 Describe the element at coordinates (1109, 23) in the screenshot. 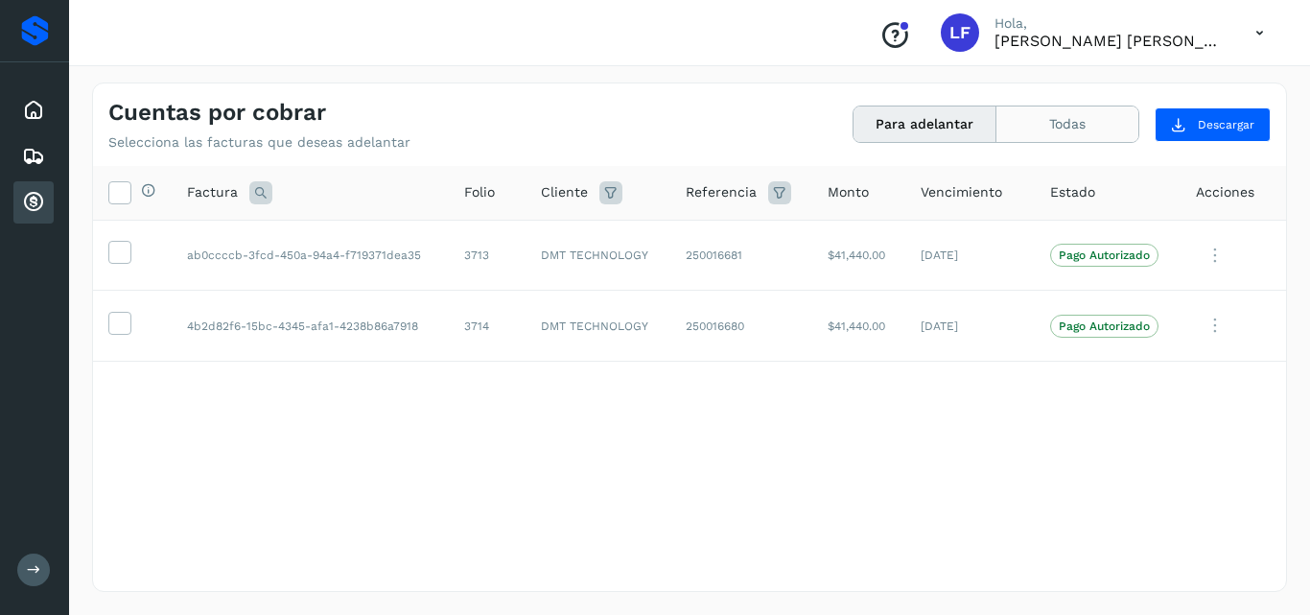

I see `p: Hola,` at that location.